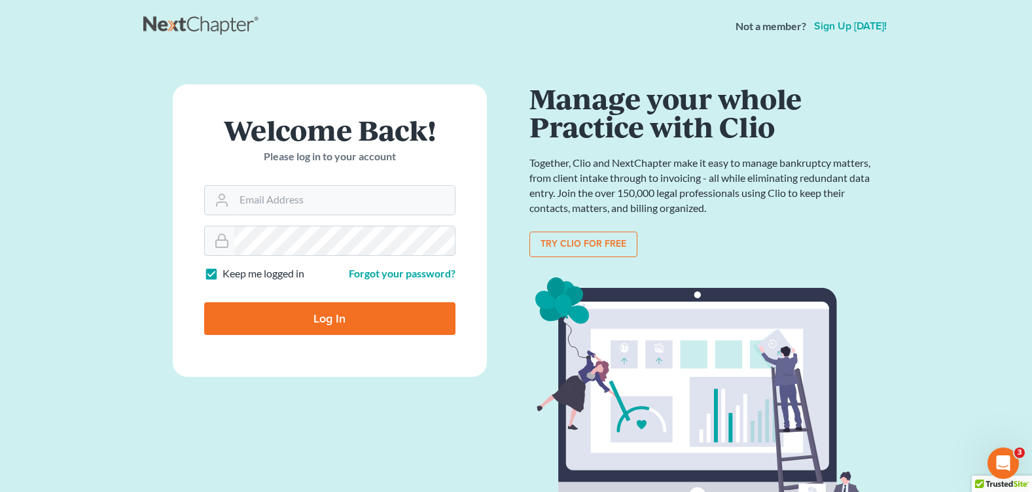 The width and height of the screenshot is (1032, 492). What do you see at coordinates (330, 319) in the screenshot?
I see `input: Log In` at bounding box center [330, 319].